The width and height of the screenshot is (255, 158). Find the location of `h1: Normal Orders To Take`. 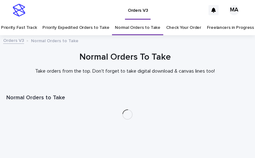

h1: Normal Orders To Take is located at coordinates (125, 57).